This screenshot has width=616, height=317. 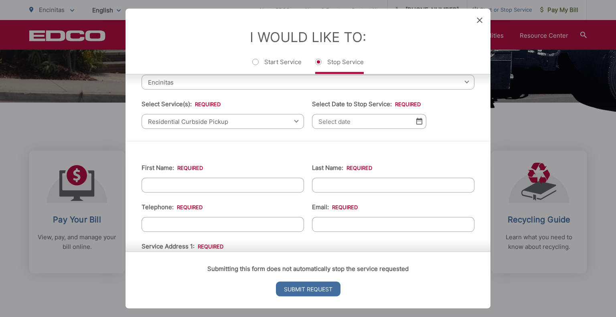 I want to click on label: Telephone:, so click(x=172, y=207).